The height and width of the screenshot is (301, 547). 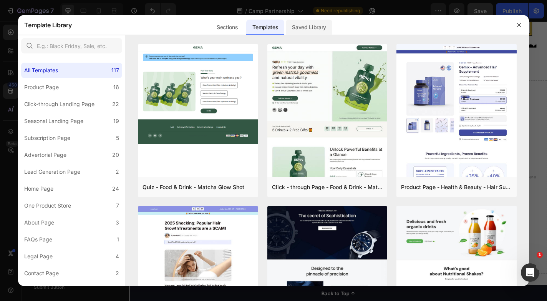 I want to click on div: Lead Generation Page, so click(x=52, y=172).